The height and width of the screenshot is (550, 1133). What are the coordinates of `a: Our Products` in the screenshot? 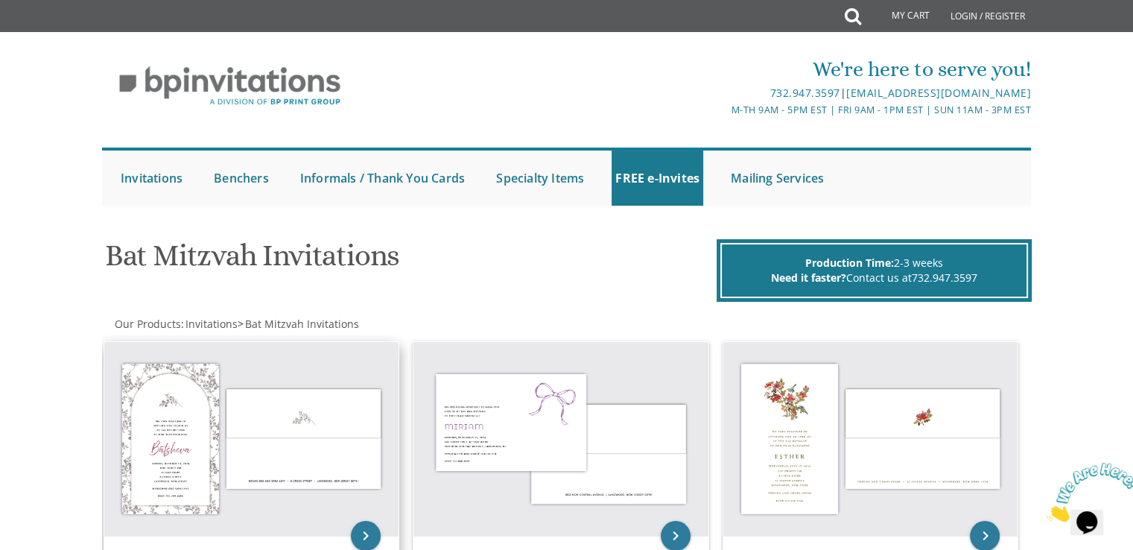 It's located at (147, 323).